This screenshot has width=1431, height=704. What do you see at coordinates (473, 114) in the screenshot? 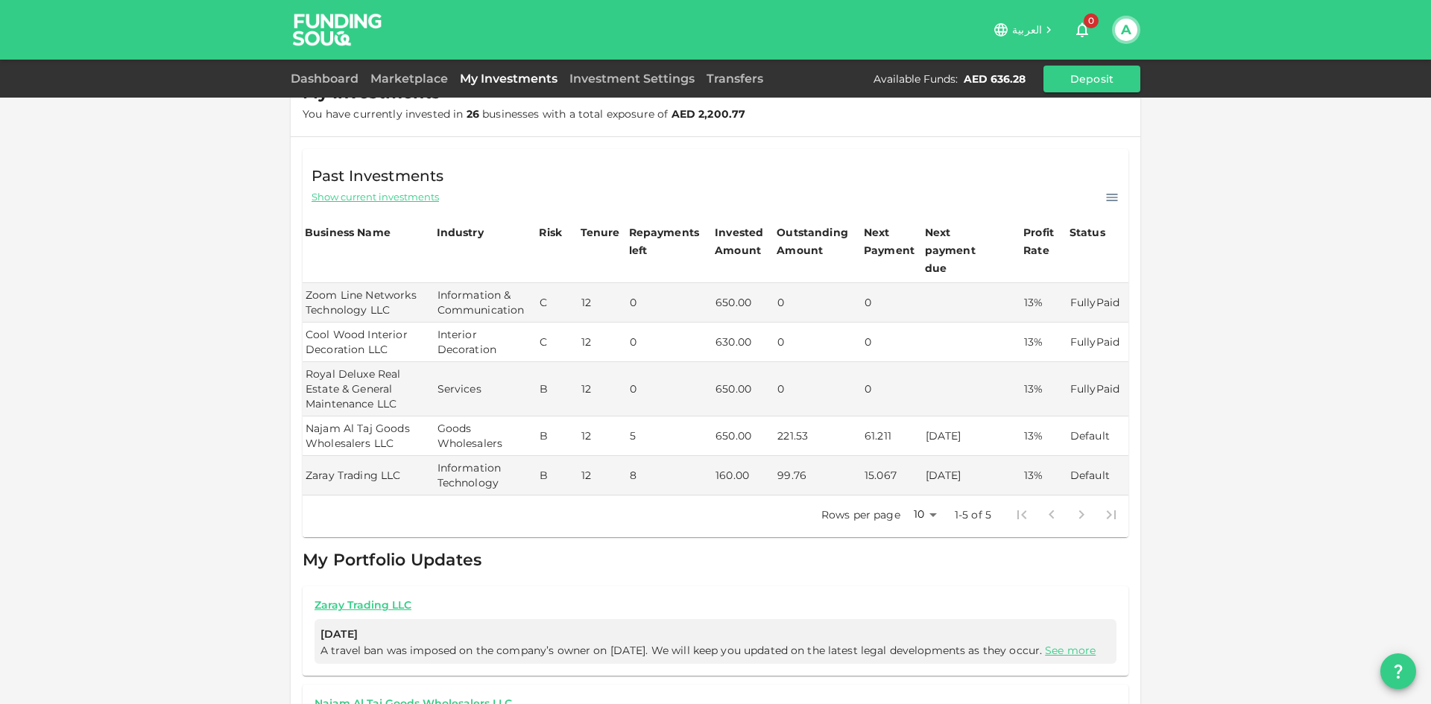
I see `strong: 26` at bounding box center [473, 114].